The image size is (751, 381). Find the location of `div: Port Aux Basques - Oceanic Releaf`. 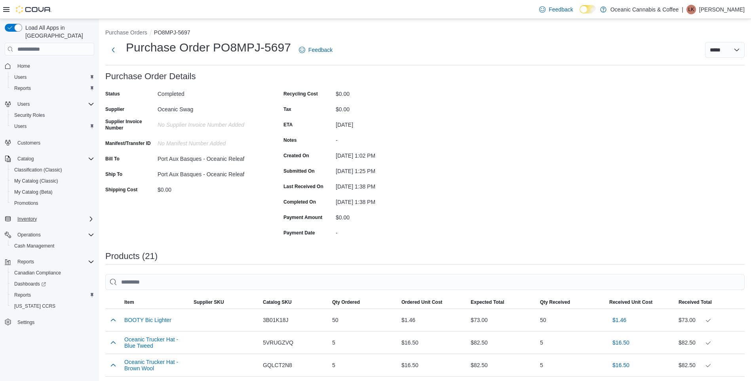

div: Port Aux Basques - Oceanic Releaf is located at coordinates (211, 157).